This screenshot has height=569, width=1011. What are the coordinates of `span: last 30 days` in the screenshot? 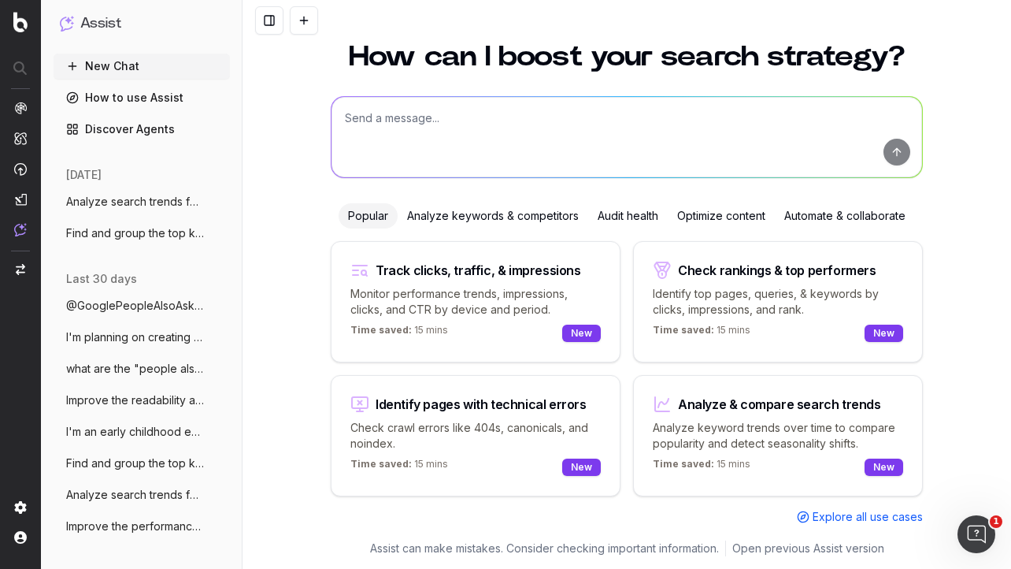 It's located at (102, 279).